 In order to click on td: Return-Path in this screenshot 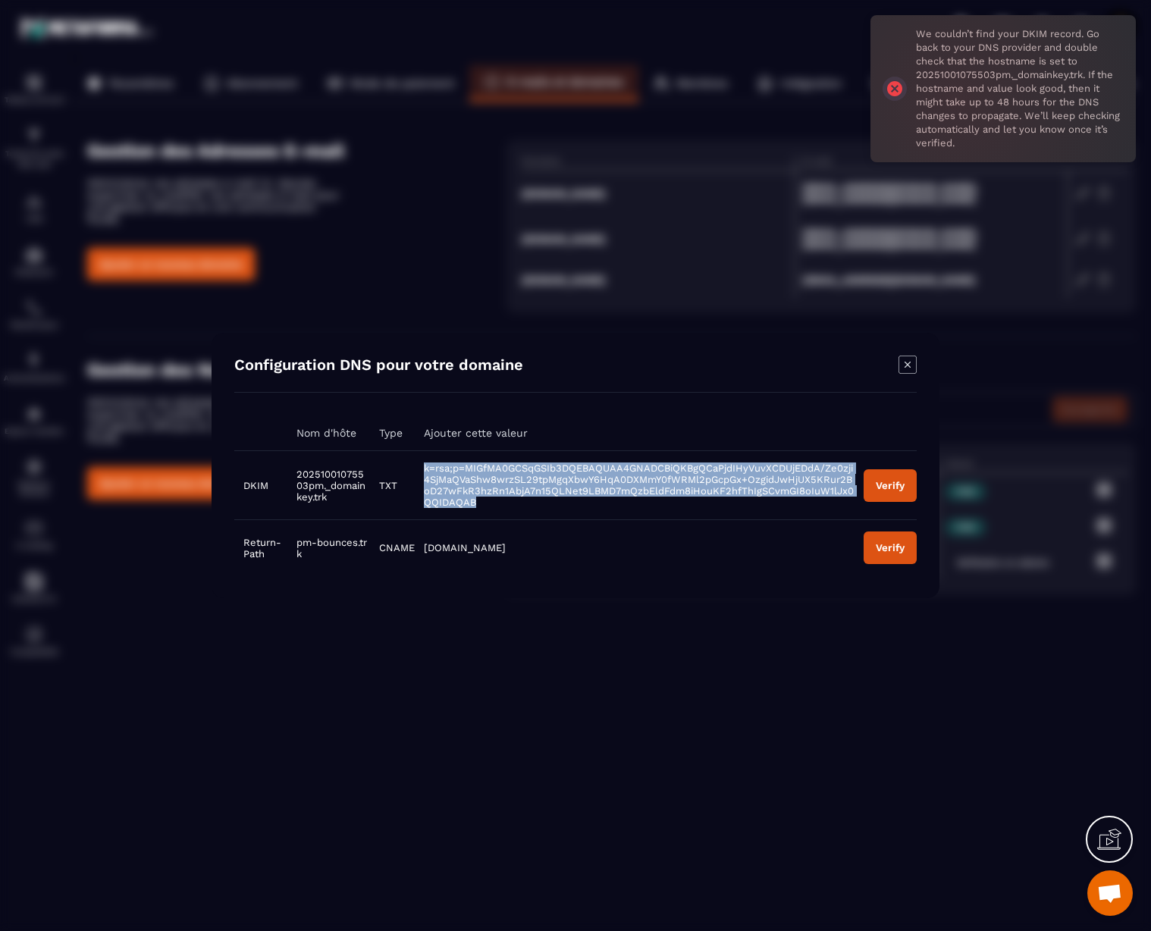, I will do `click(261, 548)`.